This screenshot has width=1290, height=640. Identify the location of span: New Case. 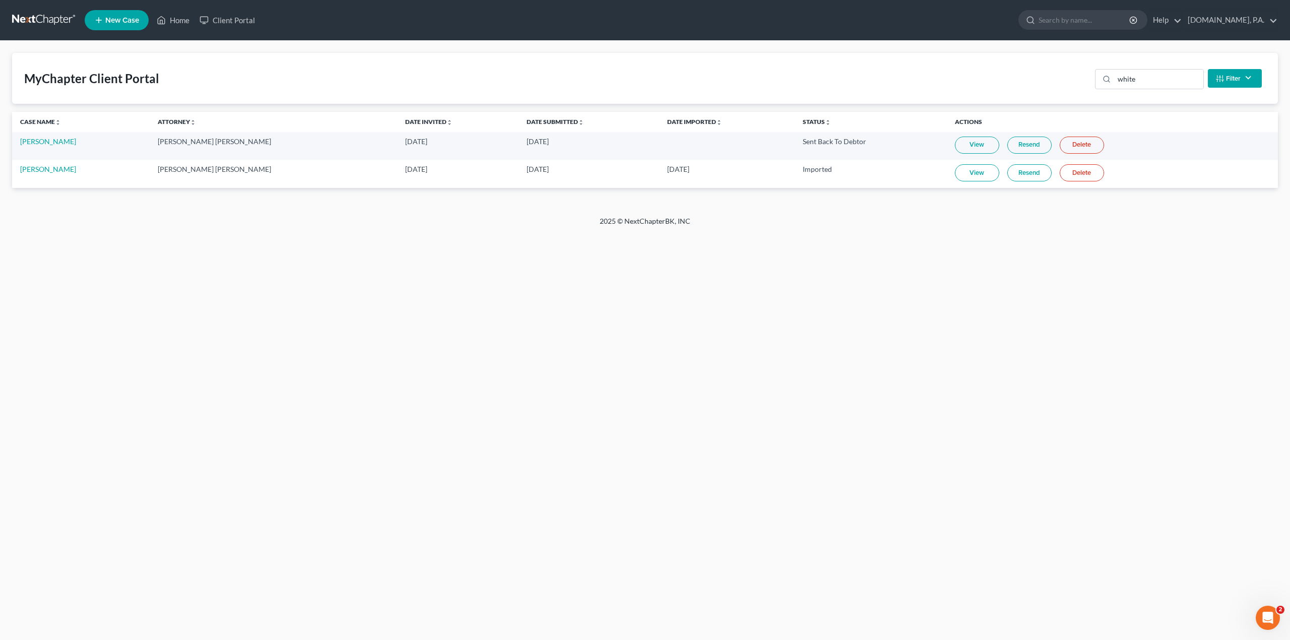
(122, 20).